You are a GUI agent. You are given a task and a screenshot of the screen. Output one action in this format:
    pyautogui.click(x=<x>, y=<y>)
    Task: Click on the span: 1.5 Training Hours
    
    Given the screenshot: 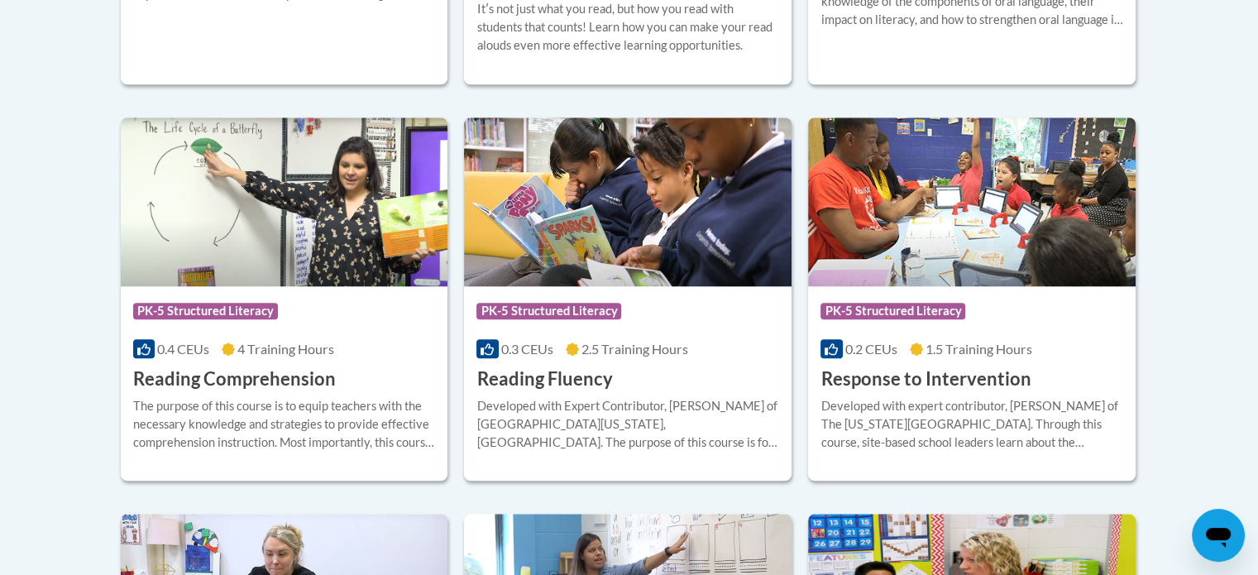 What is the action you would take?
    pyautogui.click(x=978, y=348)
    